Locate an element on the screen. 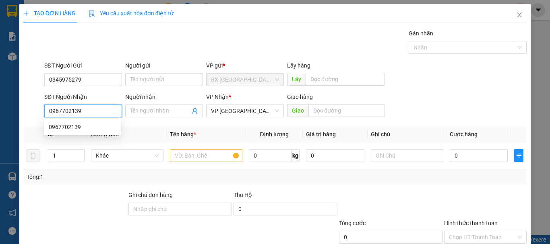 The width and height of the screenshot is (550, 244). span: Lấy is located at coordinates (296, 79).